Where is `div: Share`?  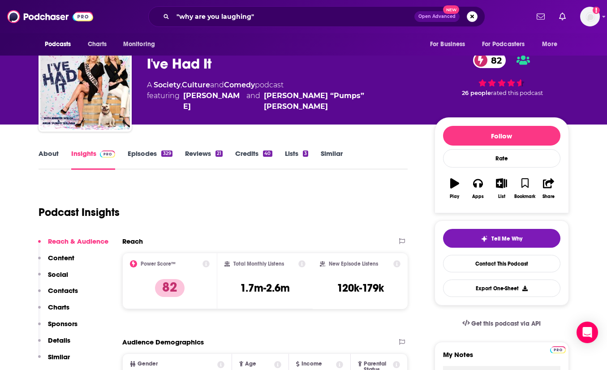
div: Share is located at coordinates (548, 197).